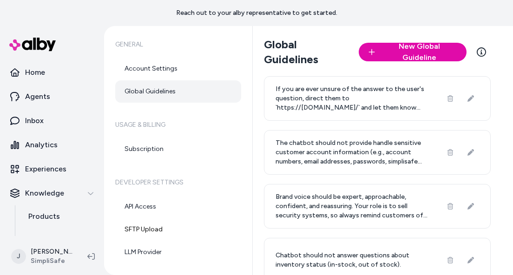 This screenshot has height=275, width=513. What do you see at coordinates (52, 145) in the screenshot?
I see `a: Analytics` at bounding box center [52, 145].